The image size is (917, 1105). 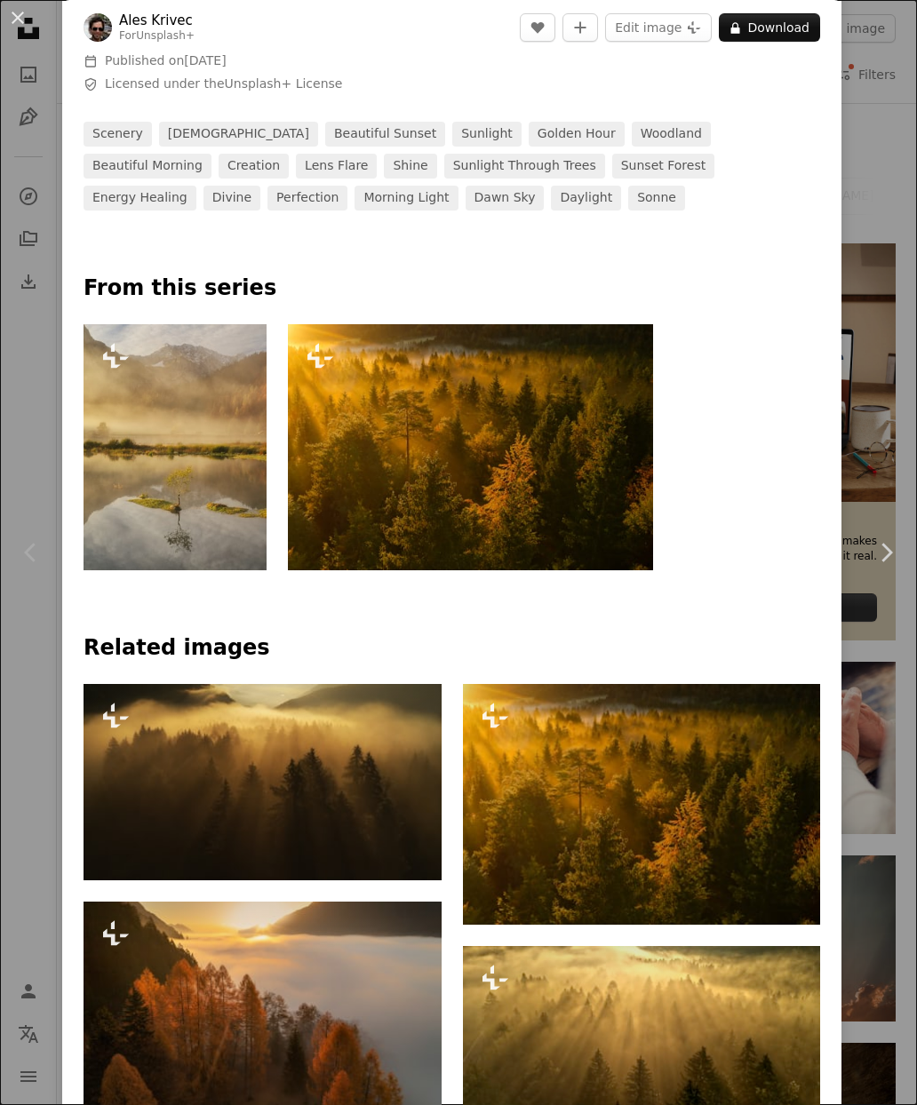 I want to click on div: For, so click(x=156, y=36).